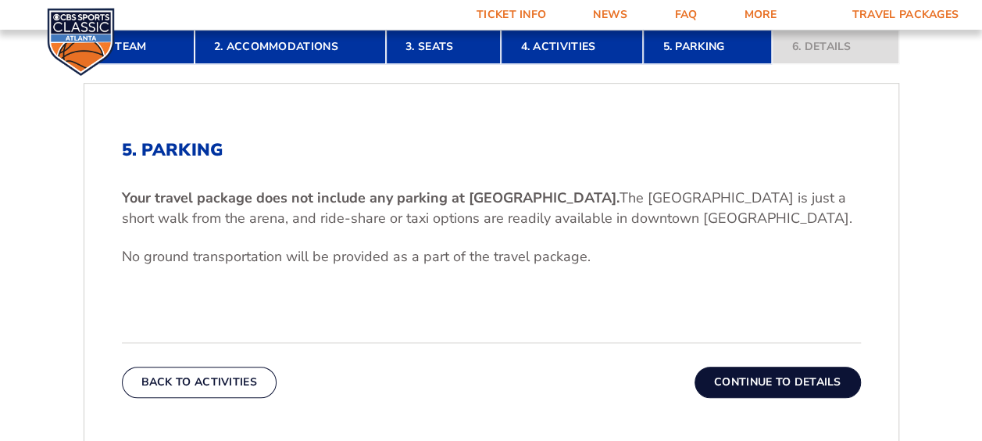  I want to click on img: CBS Sports Classic, so click(80, 41).